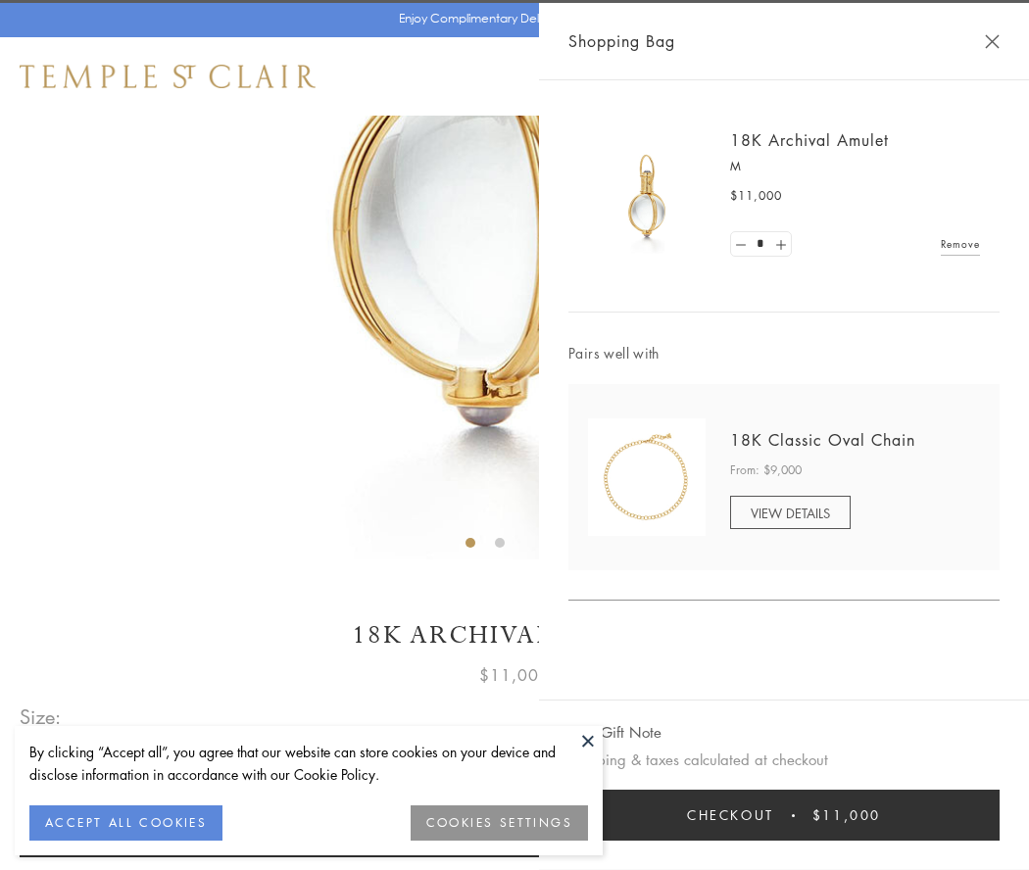 This screenshot has height=870, width=1029. I want to click on img: Temple St. Clair, so click(168, 76).